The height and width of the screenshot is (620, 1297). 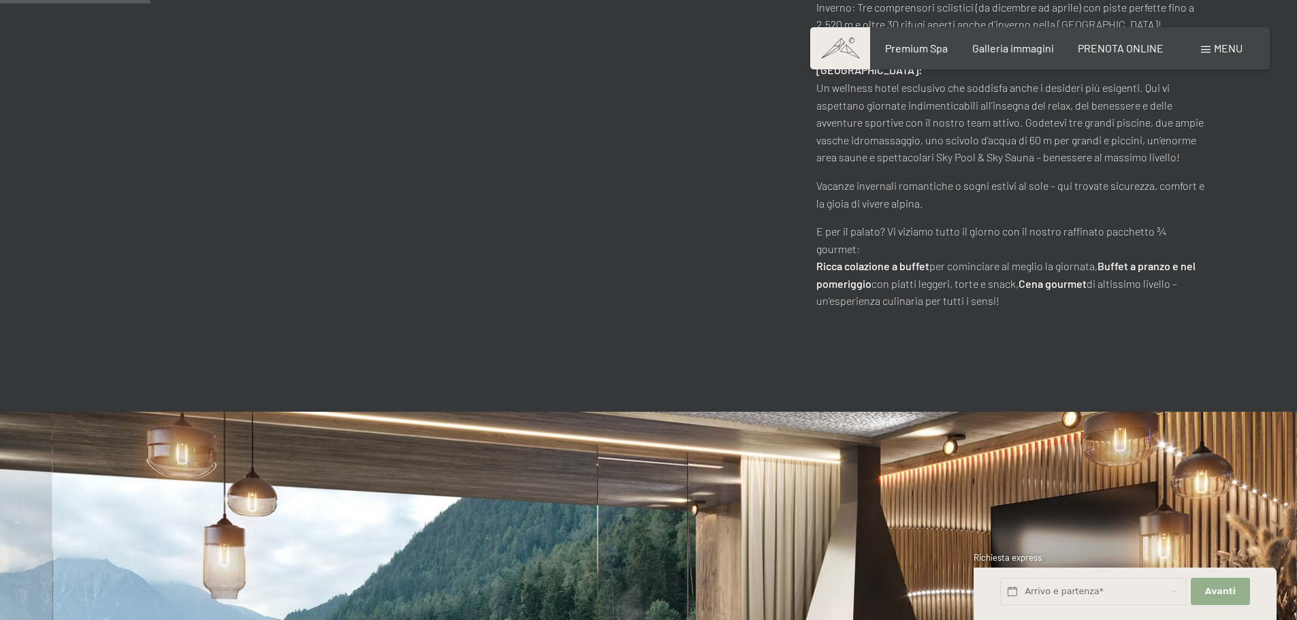 What do you see at coordinates (1220, 592) in the screenshot?
I see `span: Avanti` at bounding box center [1220, 592].